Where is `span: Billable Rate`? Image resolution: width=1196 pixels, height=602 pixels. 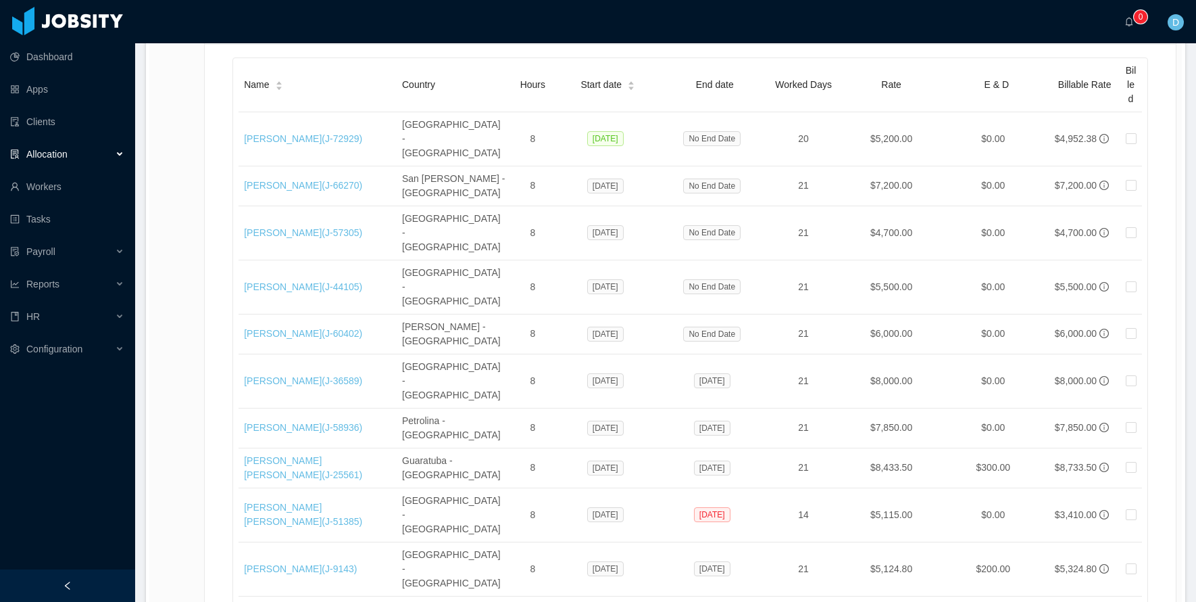
span: Billable Rate is located at coordinates (1085, 84).